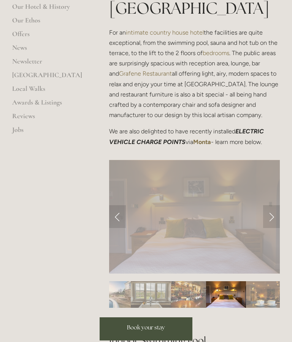 This screenshot has width=292, height=342. What do you see at coordinates (226, 295) in the screenshot?
I see `img: Slide 11` at bounding box center [226, 295].